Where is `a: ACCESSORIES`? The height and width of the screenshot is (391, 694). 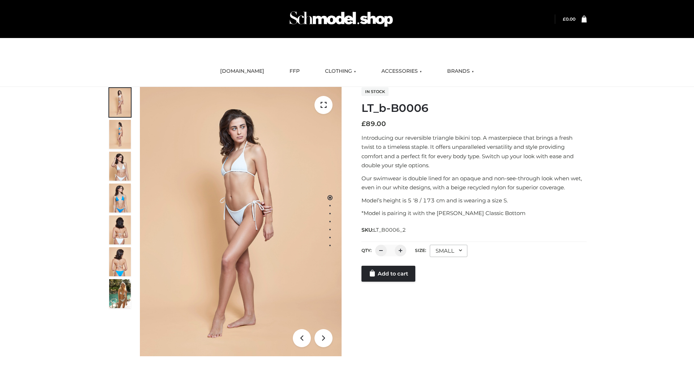
a: ACCESSORIES is located at coordinates (402, 71).